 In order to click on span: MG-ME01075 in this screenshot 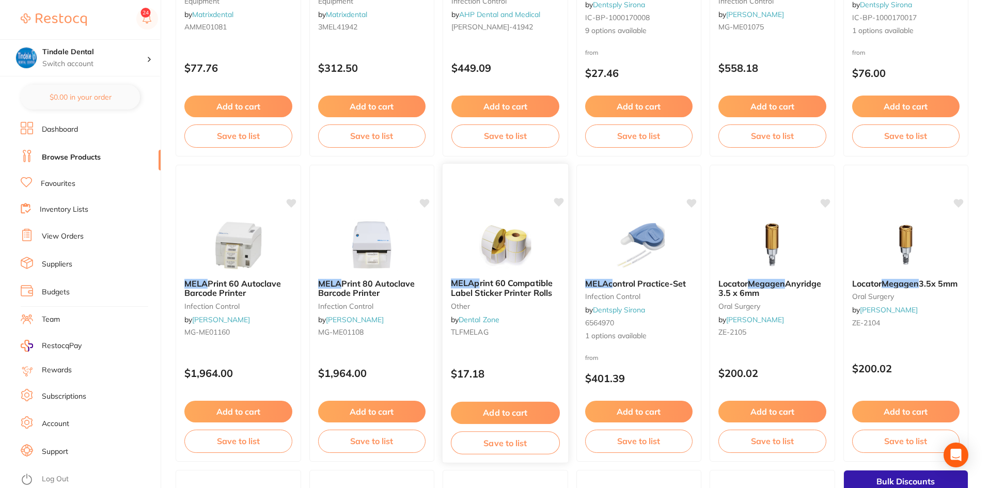, I will do `click(741, 27)`.